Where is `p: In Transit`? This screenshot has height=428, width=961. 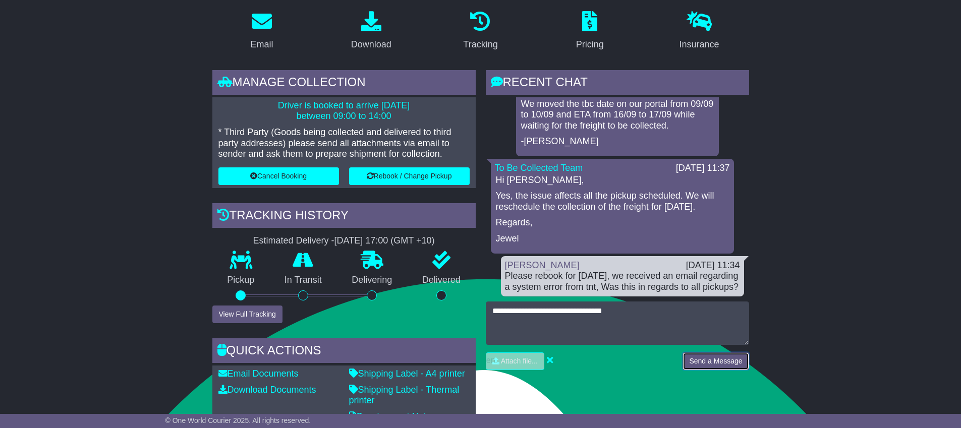 p: In Transit is located at coordinates (303, 280).